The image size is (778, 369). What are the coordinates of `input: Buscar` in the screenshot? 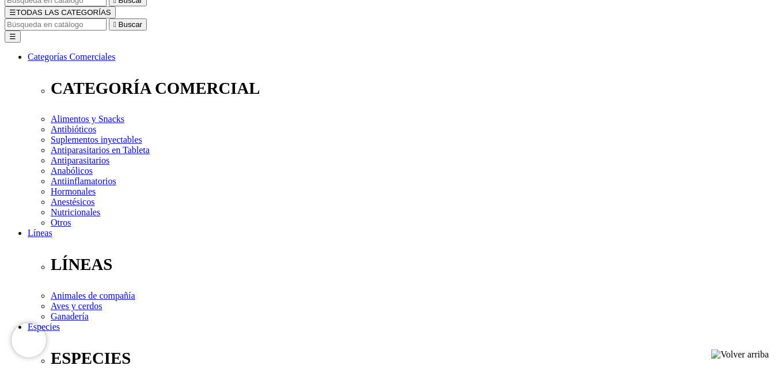 It's located at (55, 24).